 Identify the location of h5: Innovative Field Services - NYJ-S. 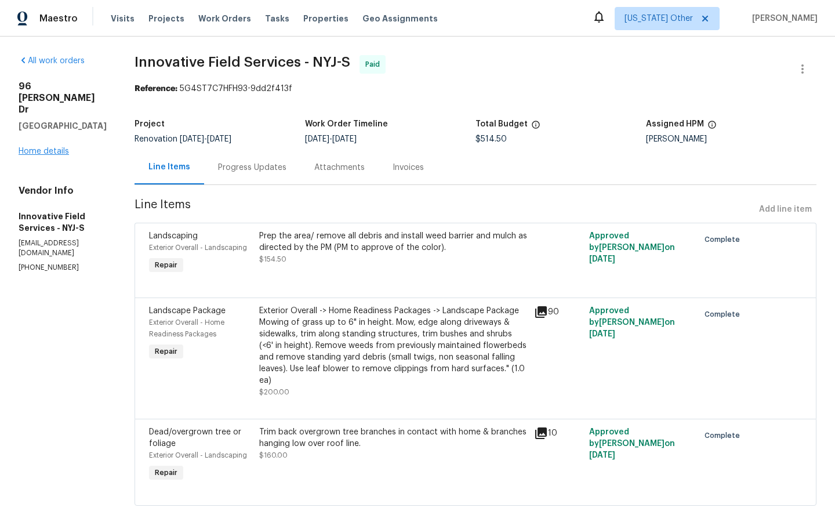
(63, 222).